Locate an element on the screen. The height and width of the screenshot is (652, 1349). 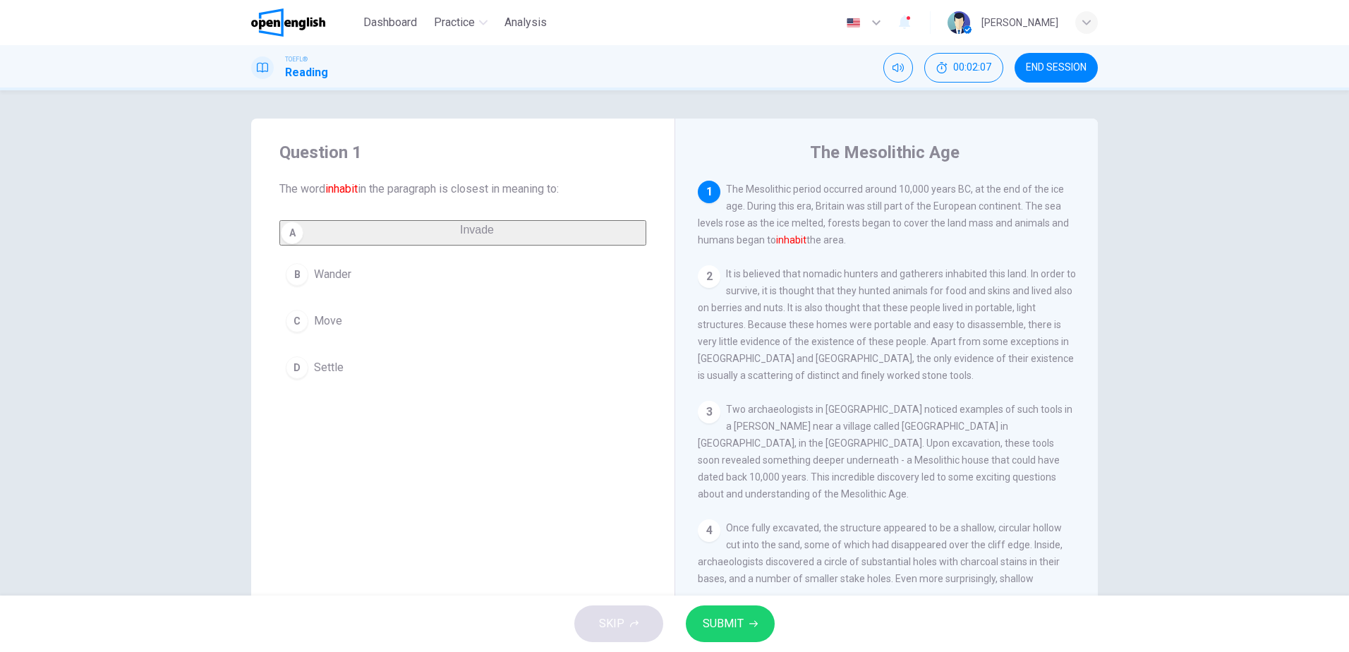
button: Analysis is located at coordinates (526, 23).